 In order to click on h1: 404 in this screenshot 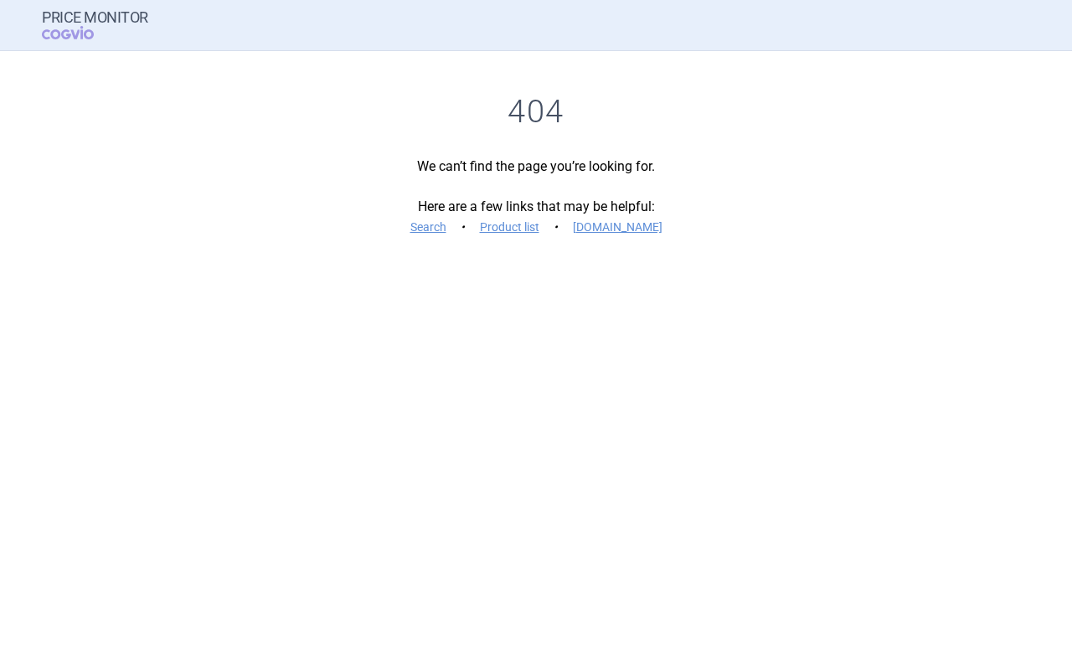, I will do `click(536, 112)`.